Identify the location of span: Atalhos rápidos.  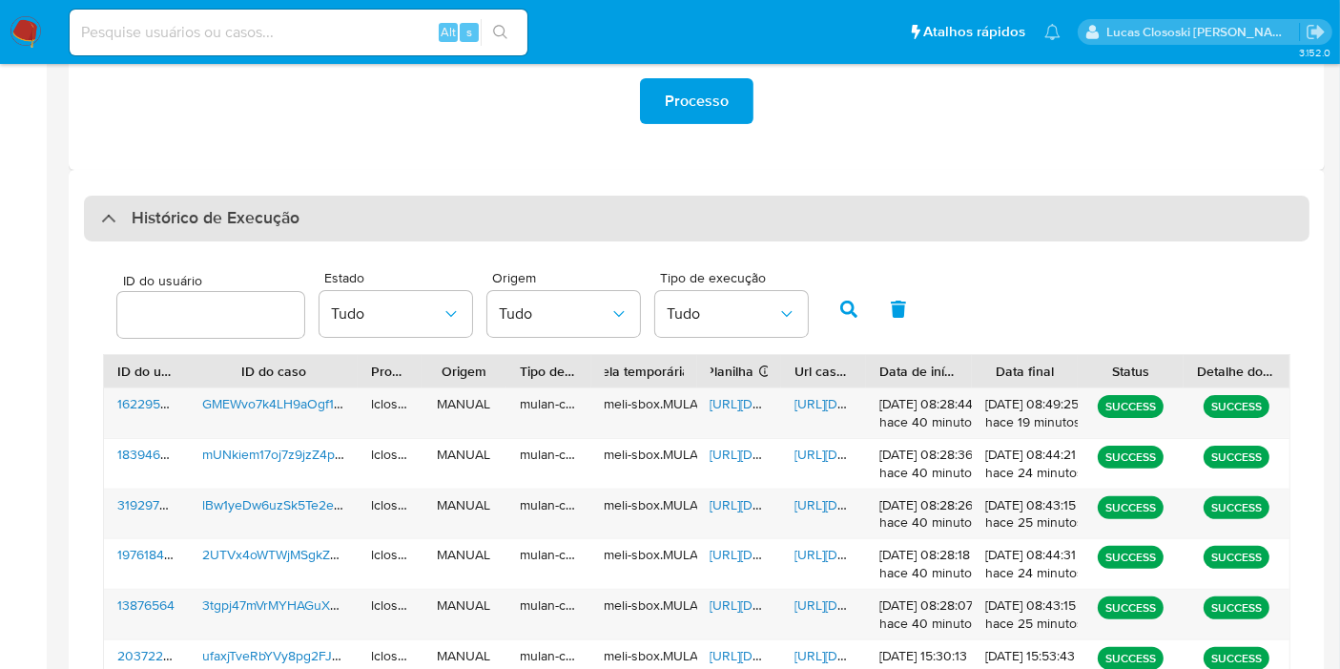
(974, 31).